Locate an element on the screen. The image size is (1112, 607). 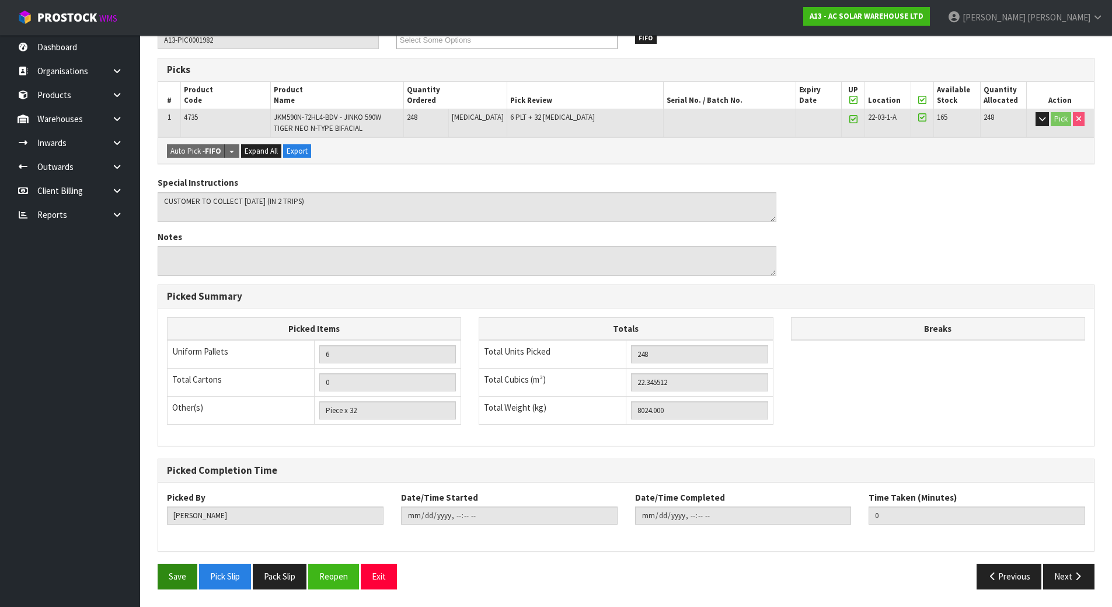
input: OUTERS TOTAL = CTN is located at coordinates (388, 382).